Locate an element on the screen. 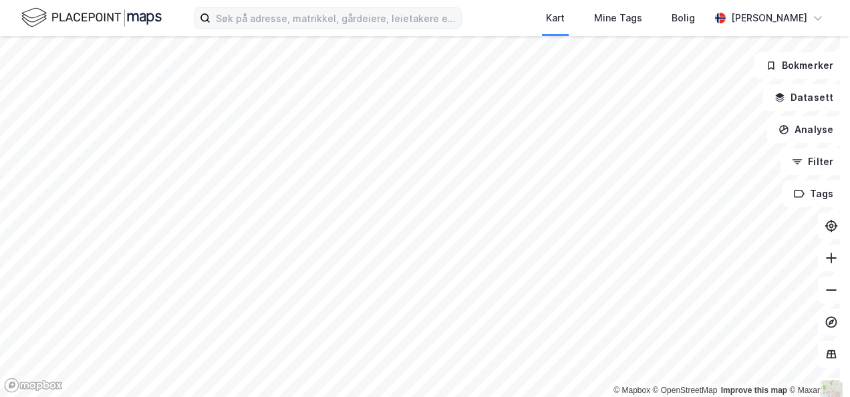 The height and width of the screenshot is (397, 850). a: Improve this map is located at coordinates (754, 390).